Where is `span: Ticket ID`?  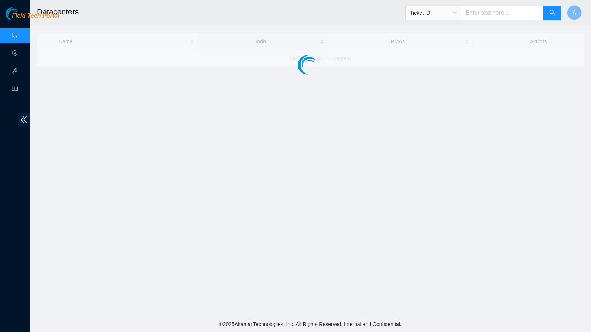 span: Ticket ID is located at coordinates (433, 13).